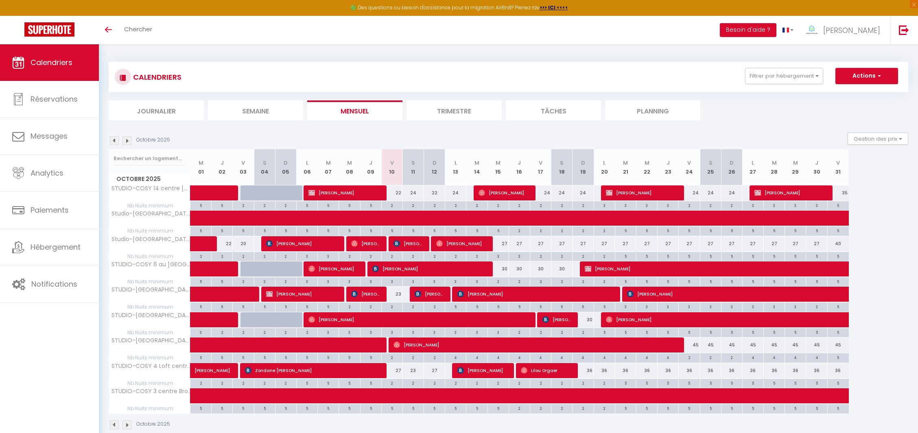  Describe the element at coordinates (866, 76) in the screenshot. I see `button: Actions` at that location.